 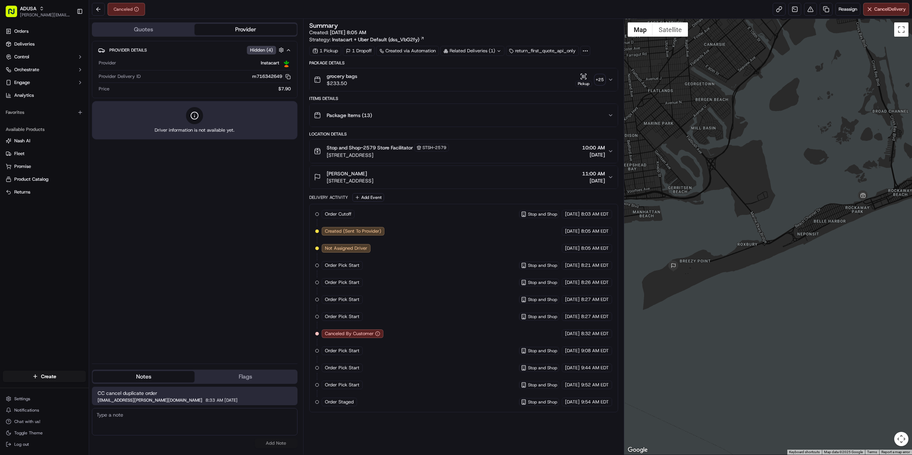 What do you see at coordinates (595, 334) in the screenshot?
I see `span: 8:32 AM EDT` at bounding box center [595, 334].